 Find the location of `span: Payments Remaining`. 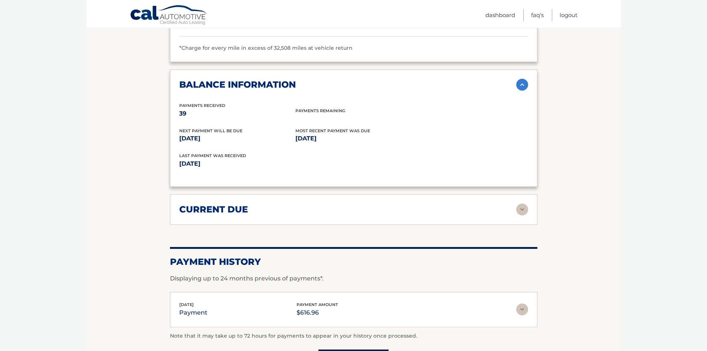

span: Payments Remaining is located at coordinates (320, 111).